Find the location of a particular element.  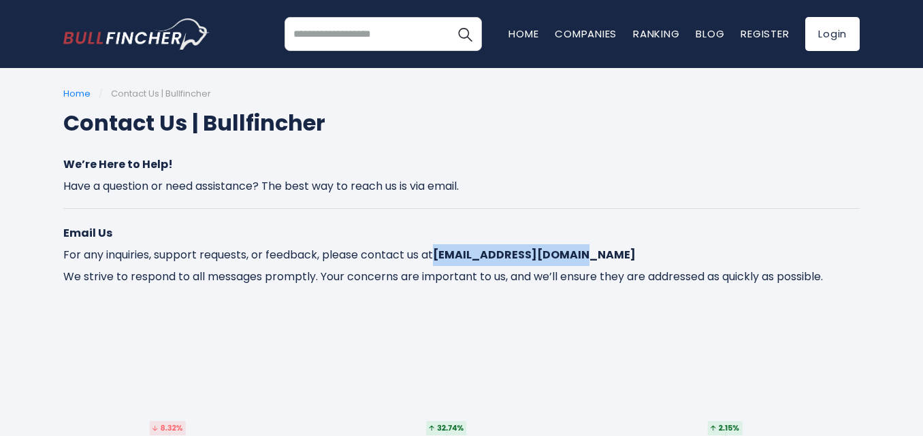

a: Login is located at coordinates (833, 34).